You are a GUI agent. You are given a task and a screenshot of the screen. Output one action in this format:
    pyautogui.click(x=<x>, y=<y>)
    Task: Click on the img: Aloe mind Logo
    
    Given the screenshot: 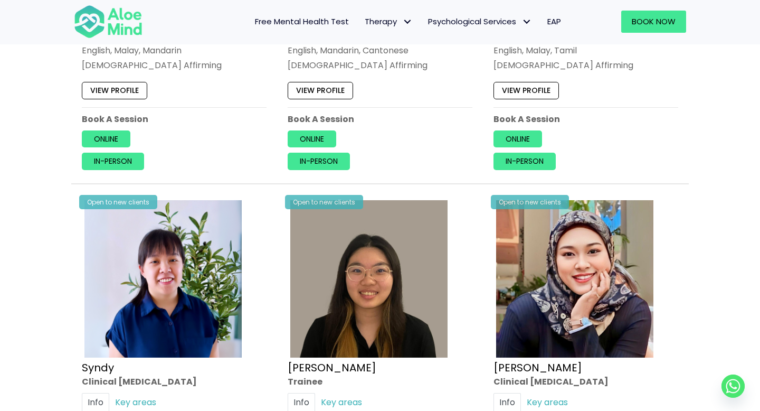 What is the action you would take?
    pyautogui.click(x=108, y=22)
    